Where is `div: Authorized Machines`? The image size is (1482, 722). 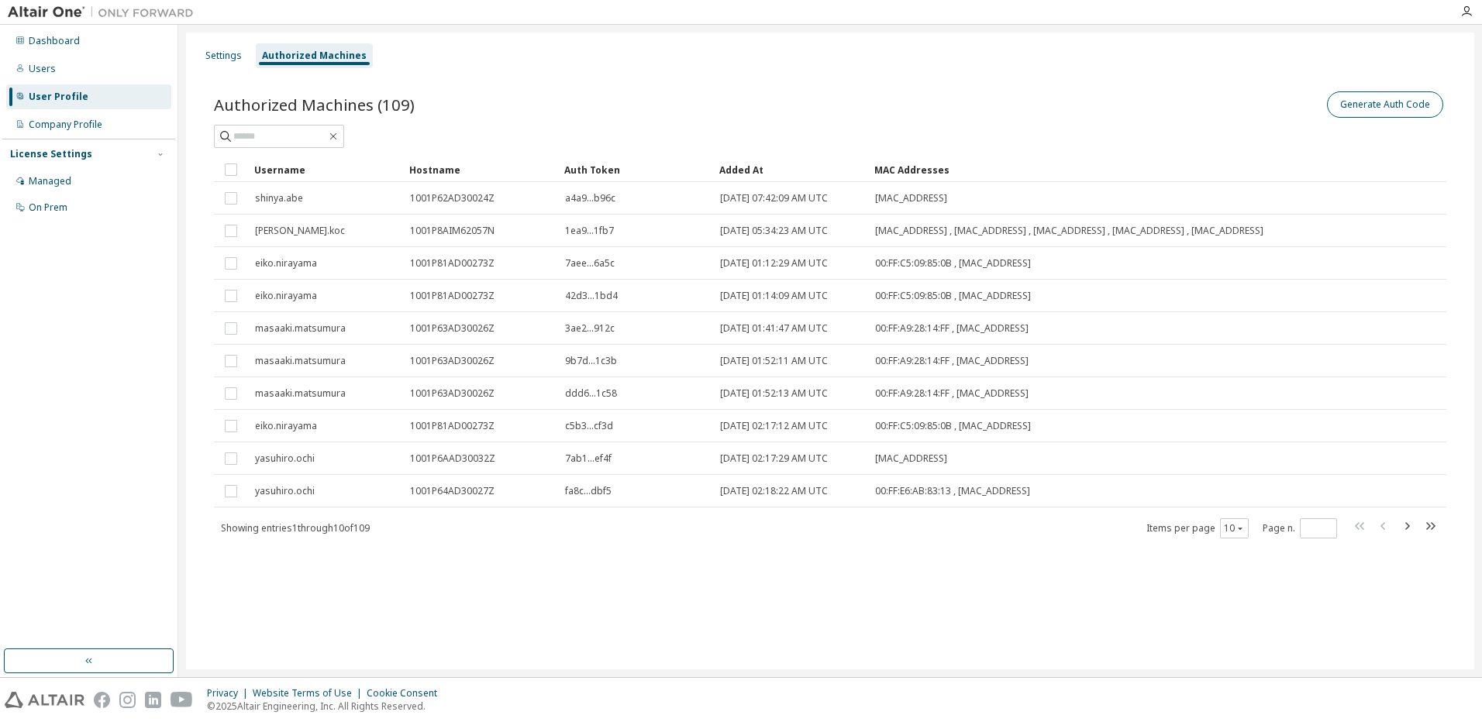
div: Authorized Machines is located at coordinates (314, 56).